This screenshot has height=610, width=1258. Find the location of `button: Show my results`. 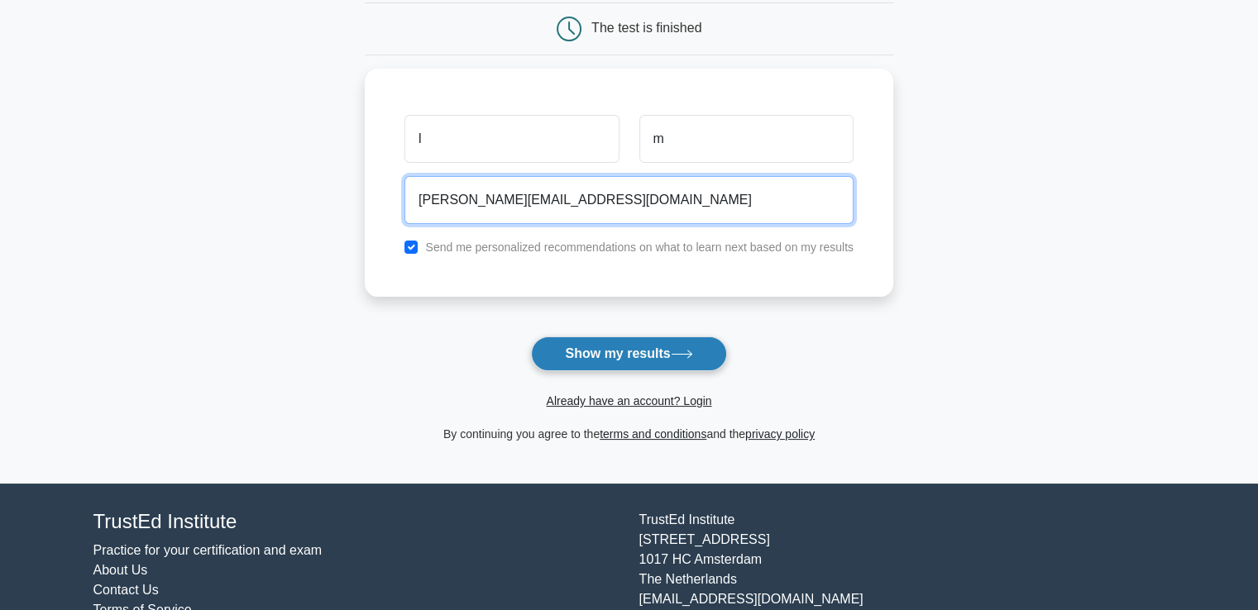

button: Show my results is located at coordinates (628, 354).